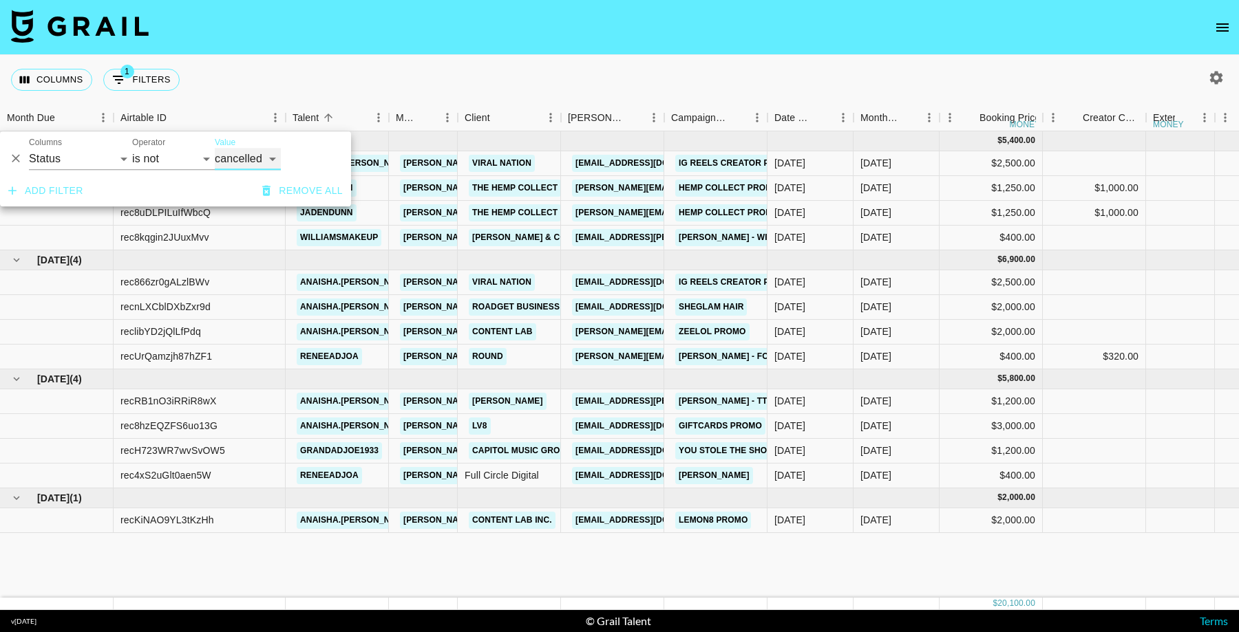 The width and height of the screenshot is (1239, 632). Describe the element at coordinates (789, 188) in the screenshot. I see `div: 06/06/2025` at that location.